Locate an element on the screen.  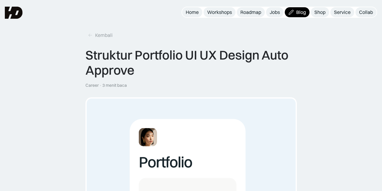
a: Kembali is located at coordinates (100, 35).